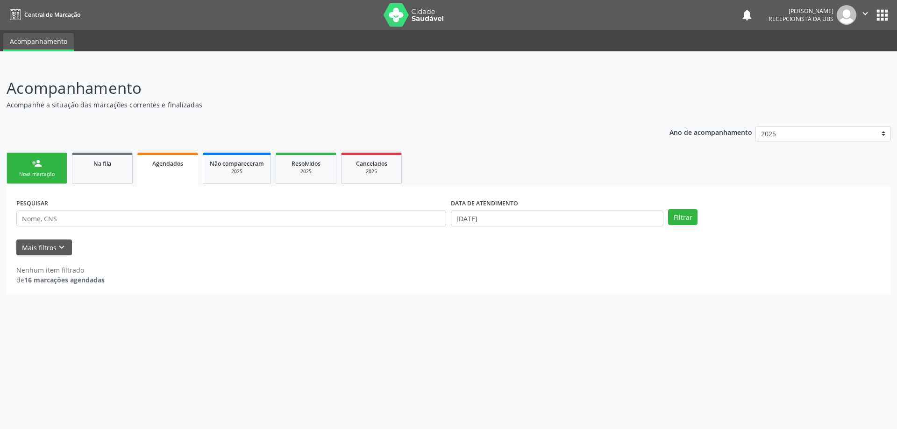  Describe the element at coordinates (237, 164) in the screenshot. I see `span: Não compareceram` at that location.